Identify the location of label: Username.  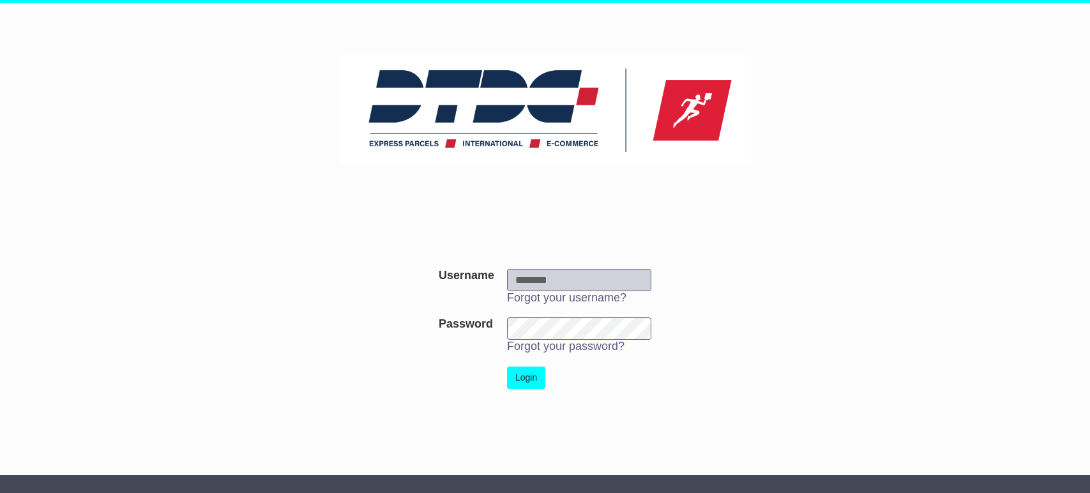
(466, 276).